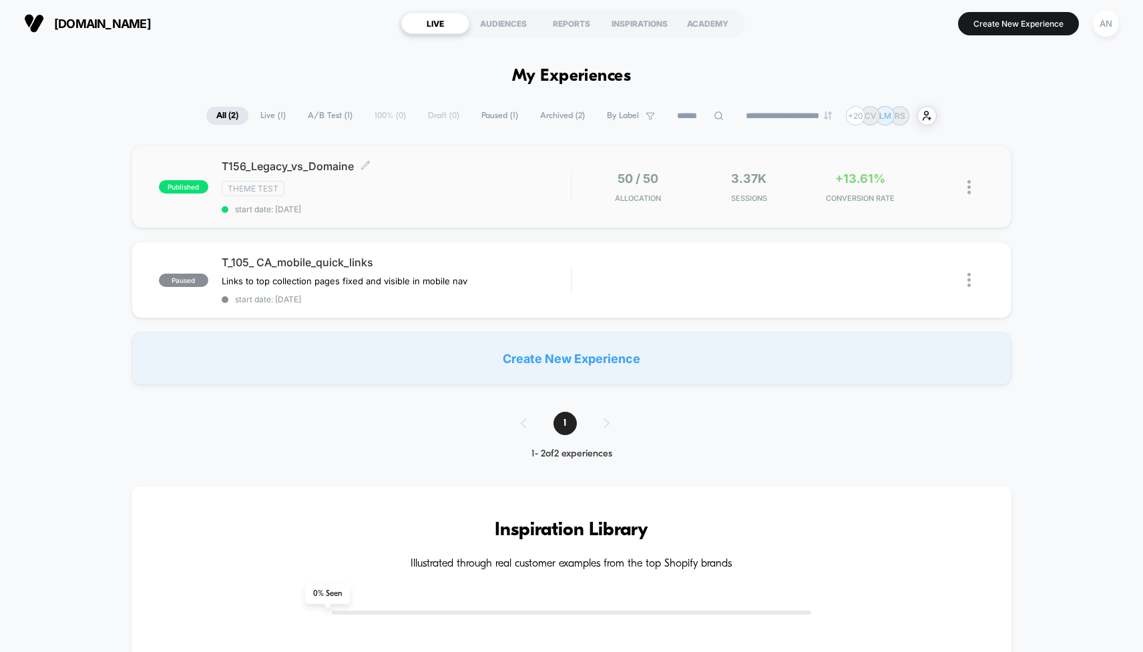  What do you see at coordinates (885, 115) in the screenshot?
I see `p: LM` at bounding box center [885, 115].